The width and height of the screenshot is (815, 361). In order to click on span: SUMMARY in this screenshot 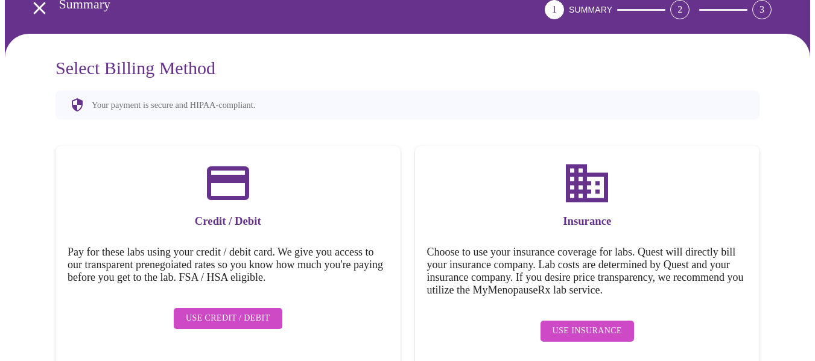, I will do `click(591, 10)`.